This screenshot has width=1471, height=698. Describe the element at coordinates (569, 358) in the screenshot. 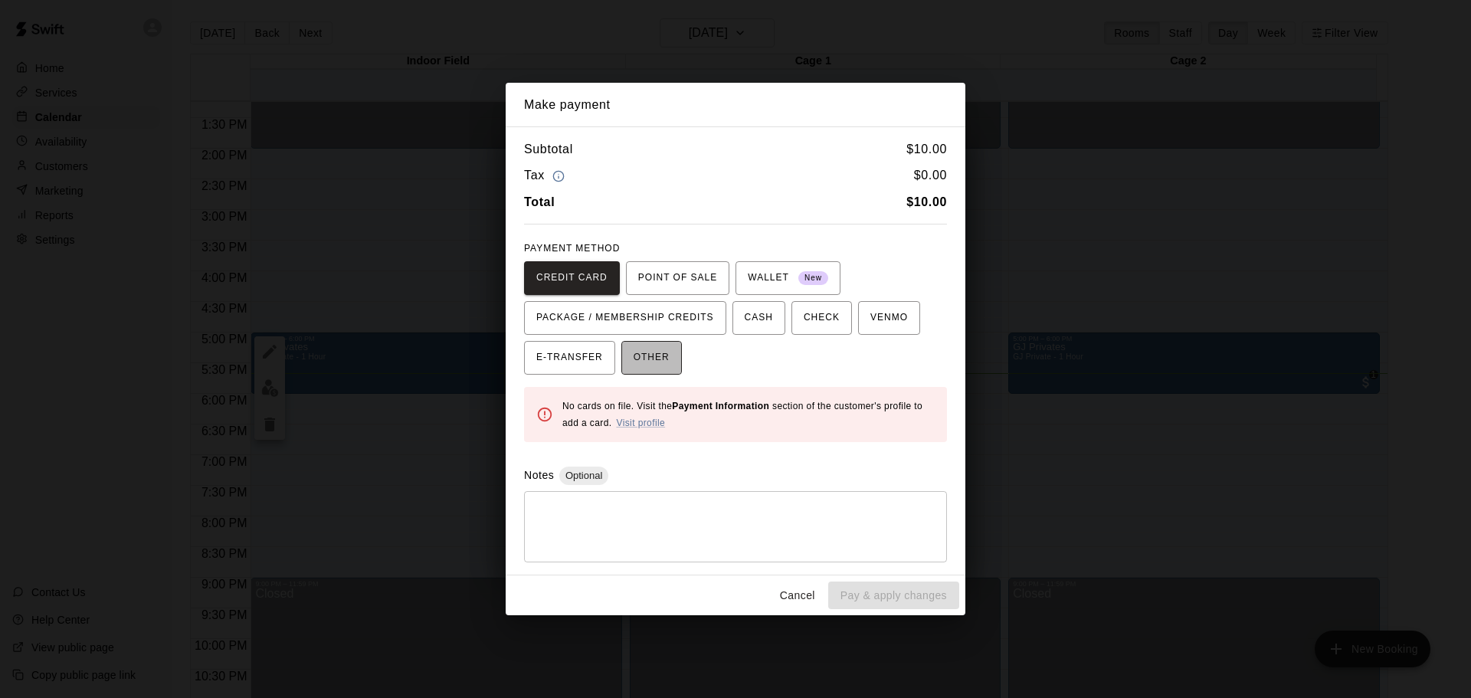

I see `button: E-TRANSFER` at that location.